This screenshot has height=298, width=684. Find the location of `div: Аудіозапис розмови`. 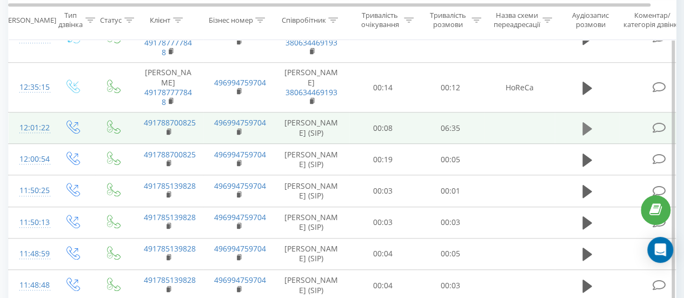

div: Аудіозапис розмови is located at coordinates (590, 21).